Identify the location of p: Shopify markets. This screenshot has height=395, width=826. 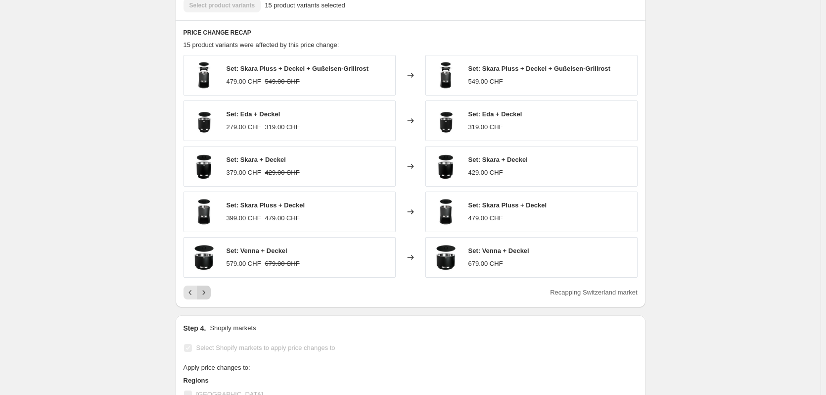
(232, 328).